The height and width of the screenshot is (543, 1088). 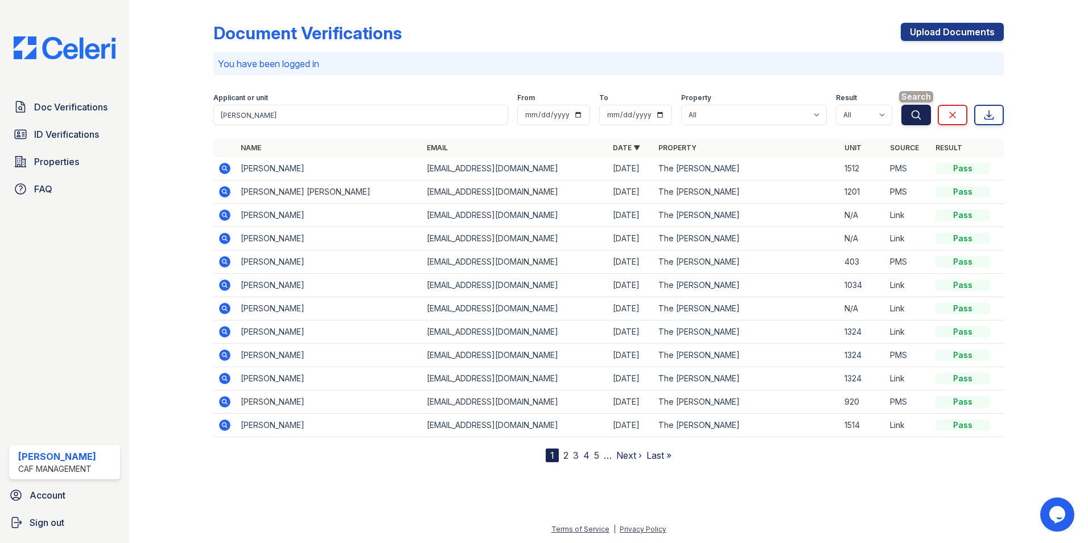 What do you see at coordinates (67, 134) in the screenshot?
I see `span: ID Verifications` at bounding box center [67, 134].